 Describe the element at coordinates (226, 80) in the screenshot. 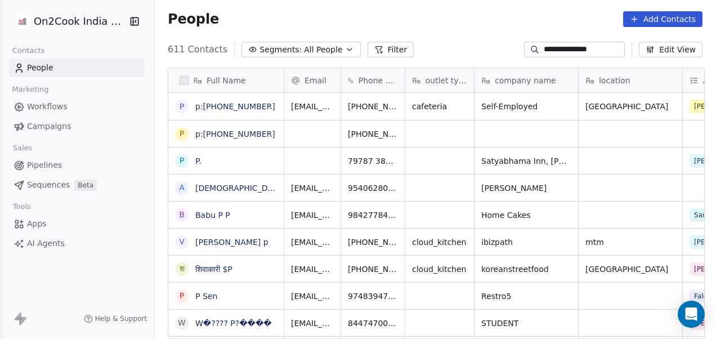

I see `span: Full Name` at that location.